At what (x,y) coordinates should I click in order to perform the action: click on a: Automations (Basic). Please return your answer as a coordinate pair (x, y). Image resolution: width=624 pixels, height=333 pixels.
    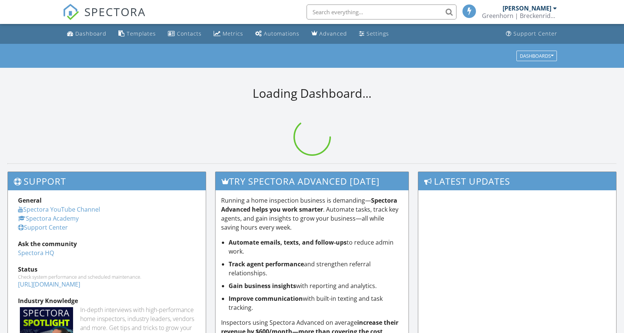
    Looking at the image, I should click on (277, 34).